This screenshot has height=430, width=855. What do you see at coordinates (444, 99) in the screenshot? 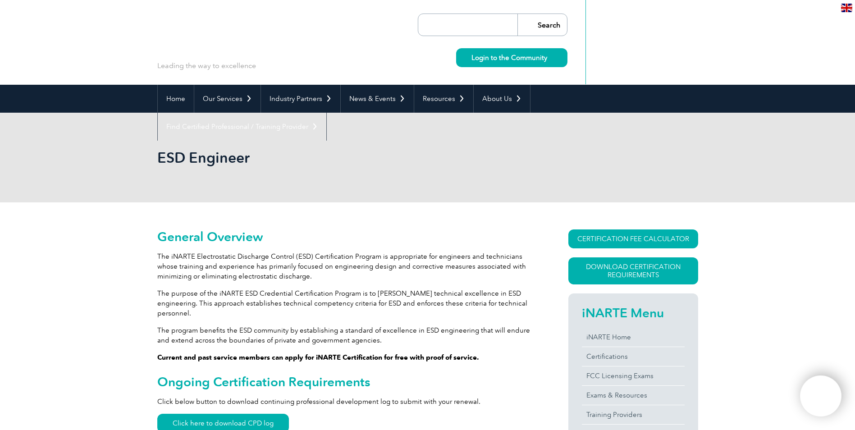
I see `a: Resources` at bounding box center [444, 99].